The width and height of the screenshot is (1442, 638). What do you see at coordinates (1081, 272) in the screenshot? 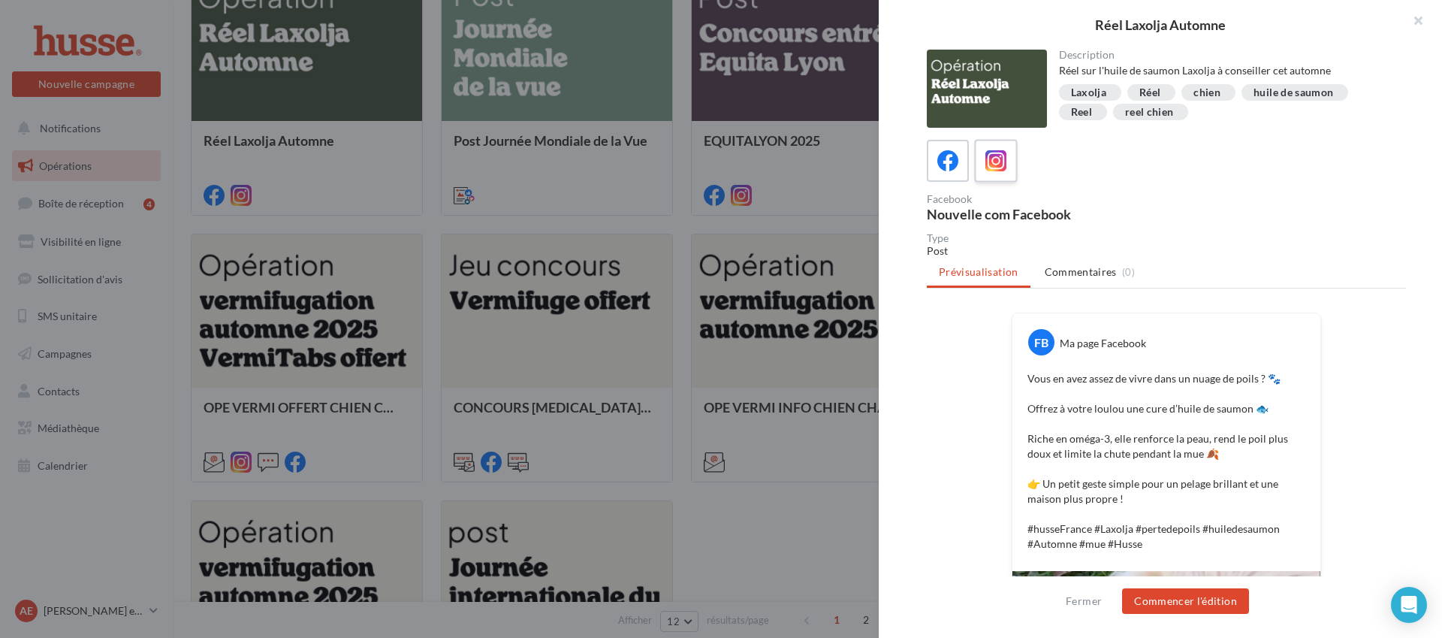
I see `span: Commentaires` at bounding box center [1081, 272].